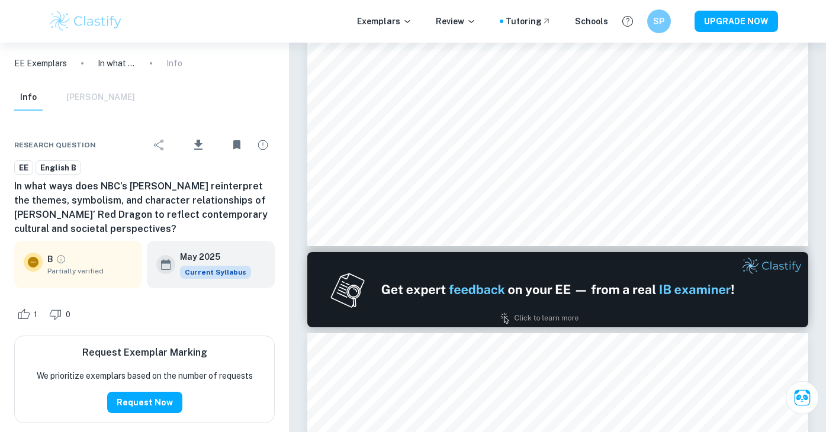 This screenshot has height=432, width=826. Describe the element at coordinates (40, 63) in the screenshot. I see `a: EE Exemplars` at that location.